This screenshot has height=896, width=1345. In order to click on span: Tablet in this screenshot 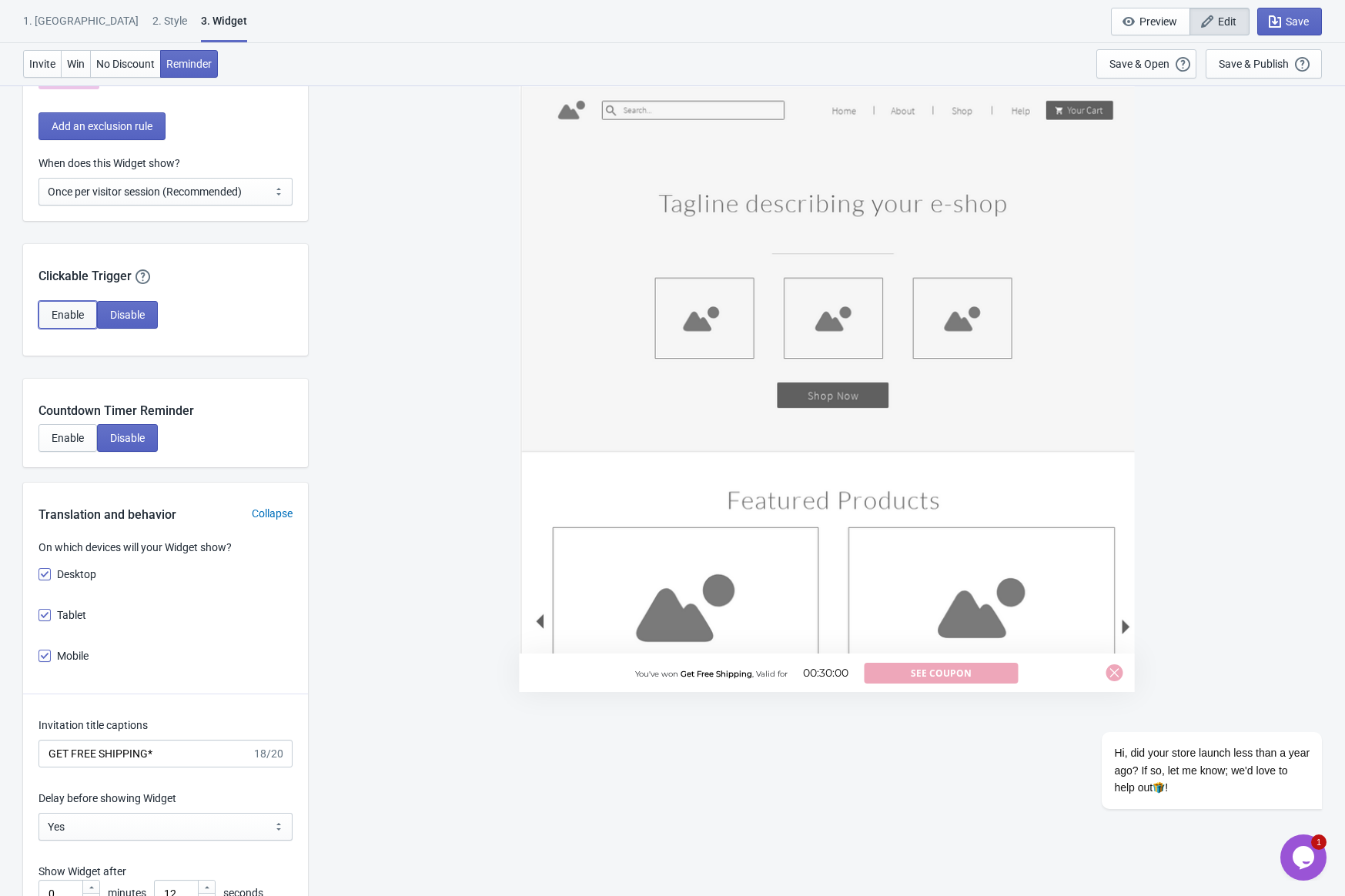, I will do `click(72, 615)`.